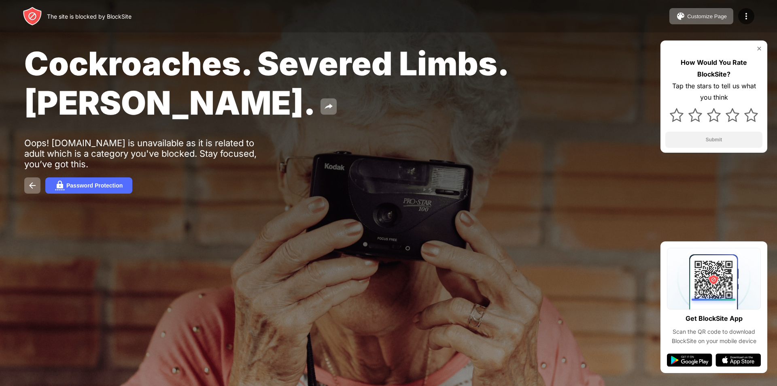 The image size is (777, 386). I want to click on img: google-play.svg, so click(690, 360).